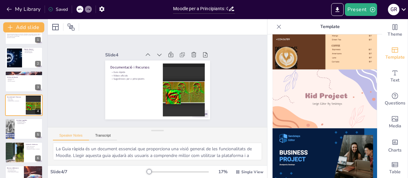 The height and width of the screenshot is (178, 408). I want to click on p: Participació en fòrums, so click(28, 123).